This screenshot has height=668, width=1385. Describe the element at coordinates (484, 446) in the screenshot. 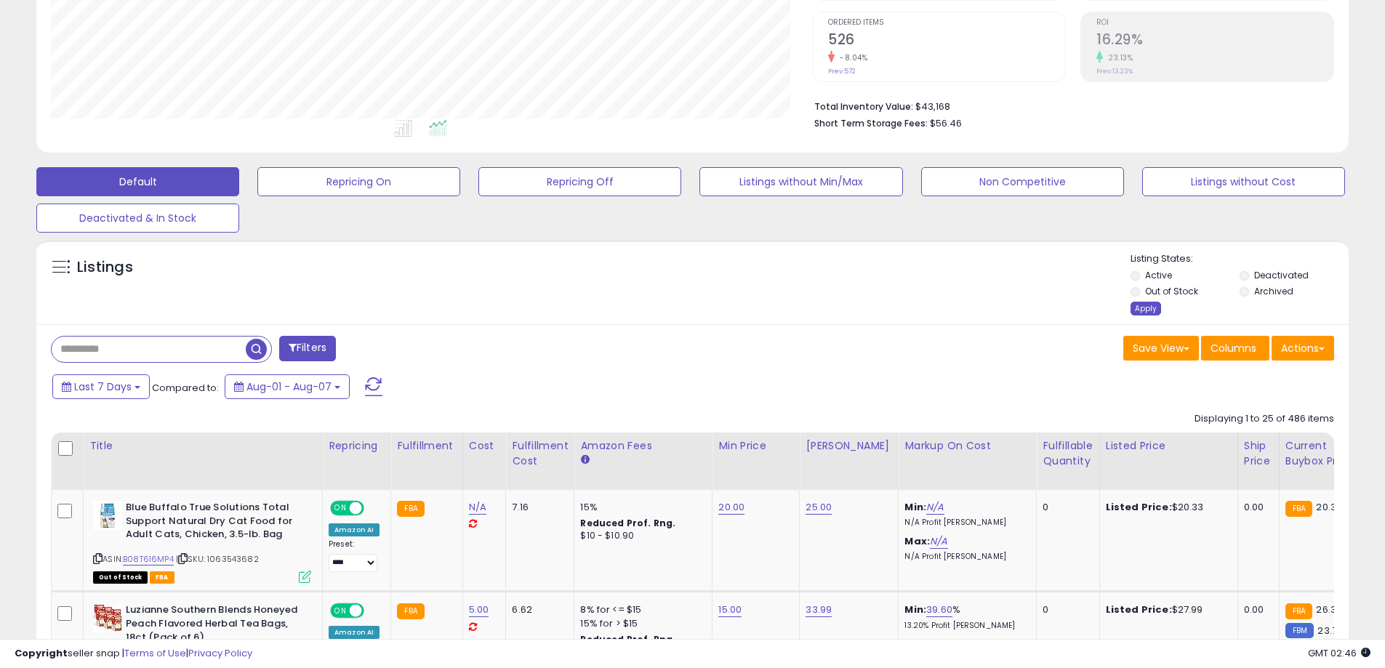

I see `div: Cost` at that location.